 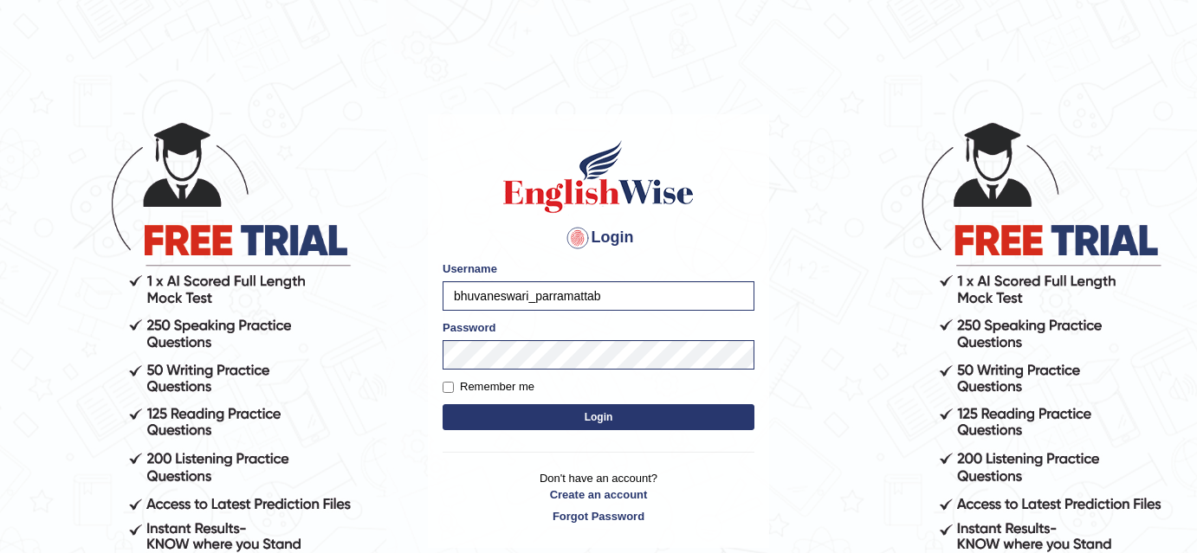 What do you see at coordinates (598, 177) in the screenshot?
I see `img: Logo of English Wise sign in for intelligent practice with AI` at bounding box center [598, 177].